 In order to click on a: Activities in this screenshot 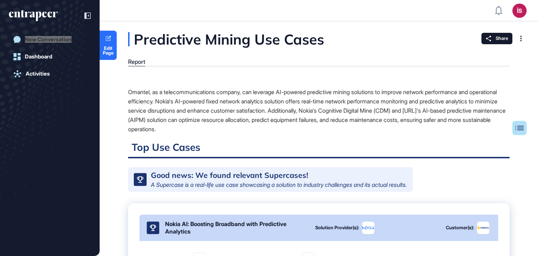, I will do `click(50, 74)`.